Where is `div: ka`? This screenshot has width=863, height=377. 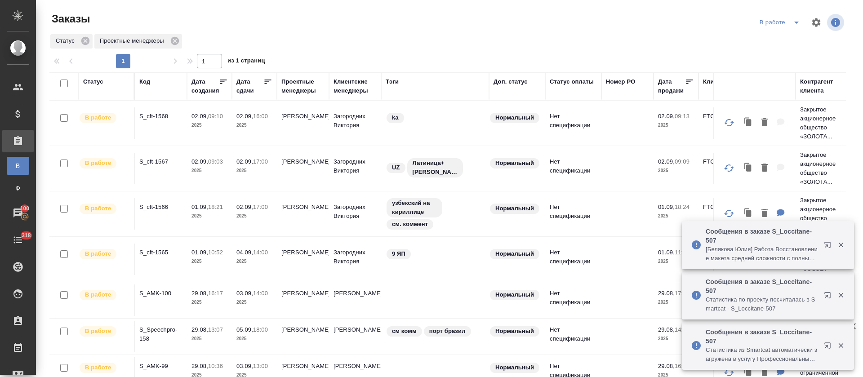 div: ka is located at coordinates (435, 118).